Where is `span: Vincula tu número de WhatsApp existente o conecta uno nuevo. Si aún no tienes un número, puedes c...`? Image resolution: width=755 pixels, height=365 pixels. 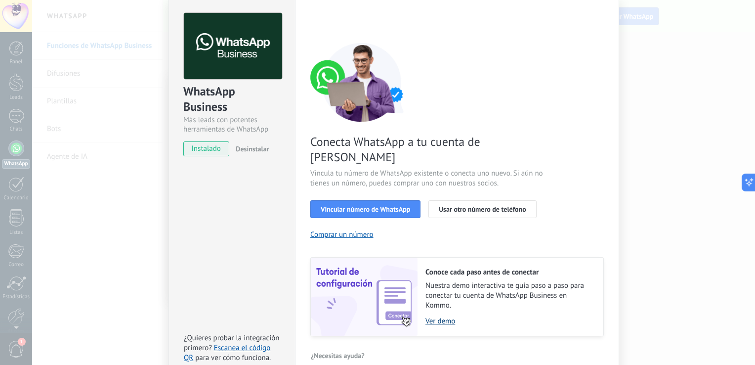
span: Vincula tu número de WhatsApp existente o conecta uno nuevo. Si aún no tienes un número, puedes c... is located at coordinates (428, 178).